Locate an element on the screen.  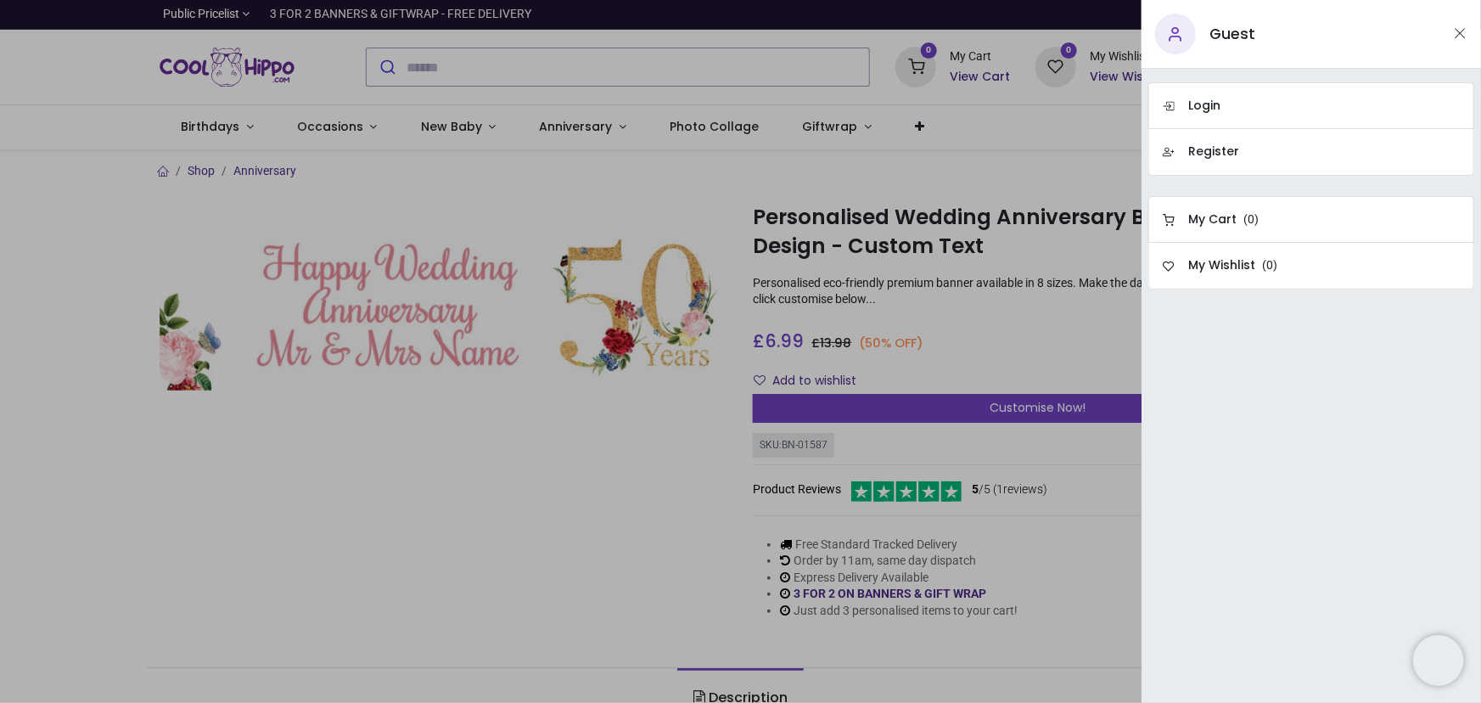
button: Close is located at coordinates (1459, 33).